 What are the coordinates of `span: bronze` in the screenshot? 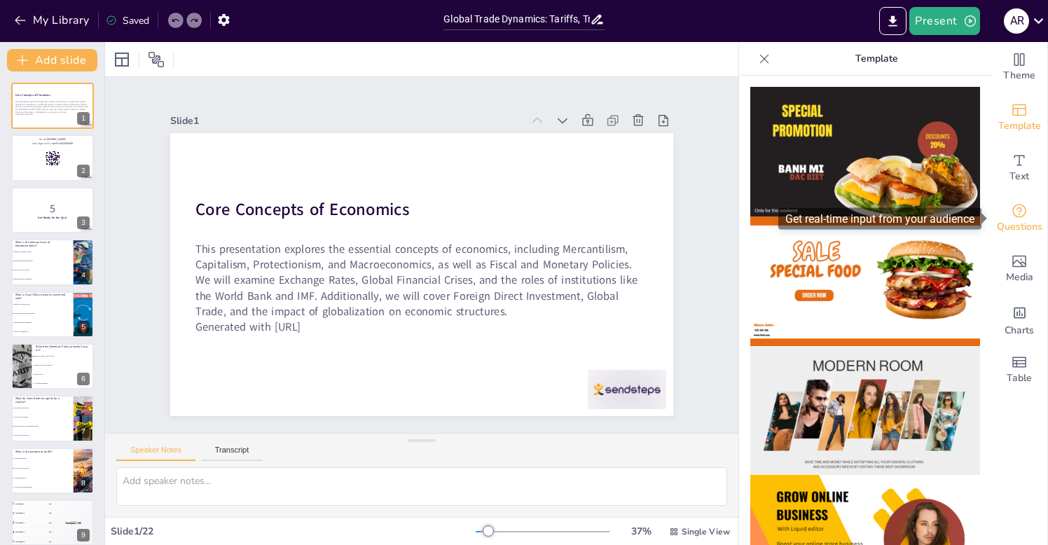 It's located at (13, 523).